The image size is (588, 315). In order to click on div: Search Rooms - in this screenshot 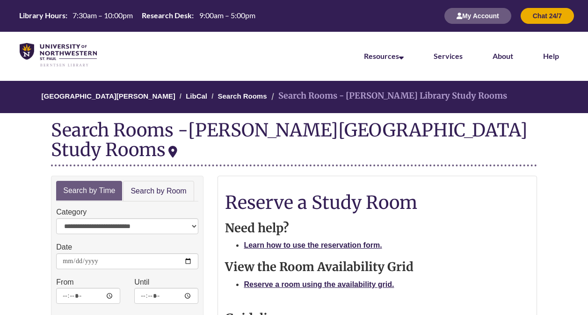, I will do `click(294, 143)`.